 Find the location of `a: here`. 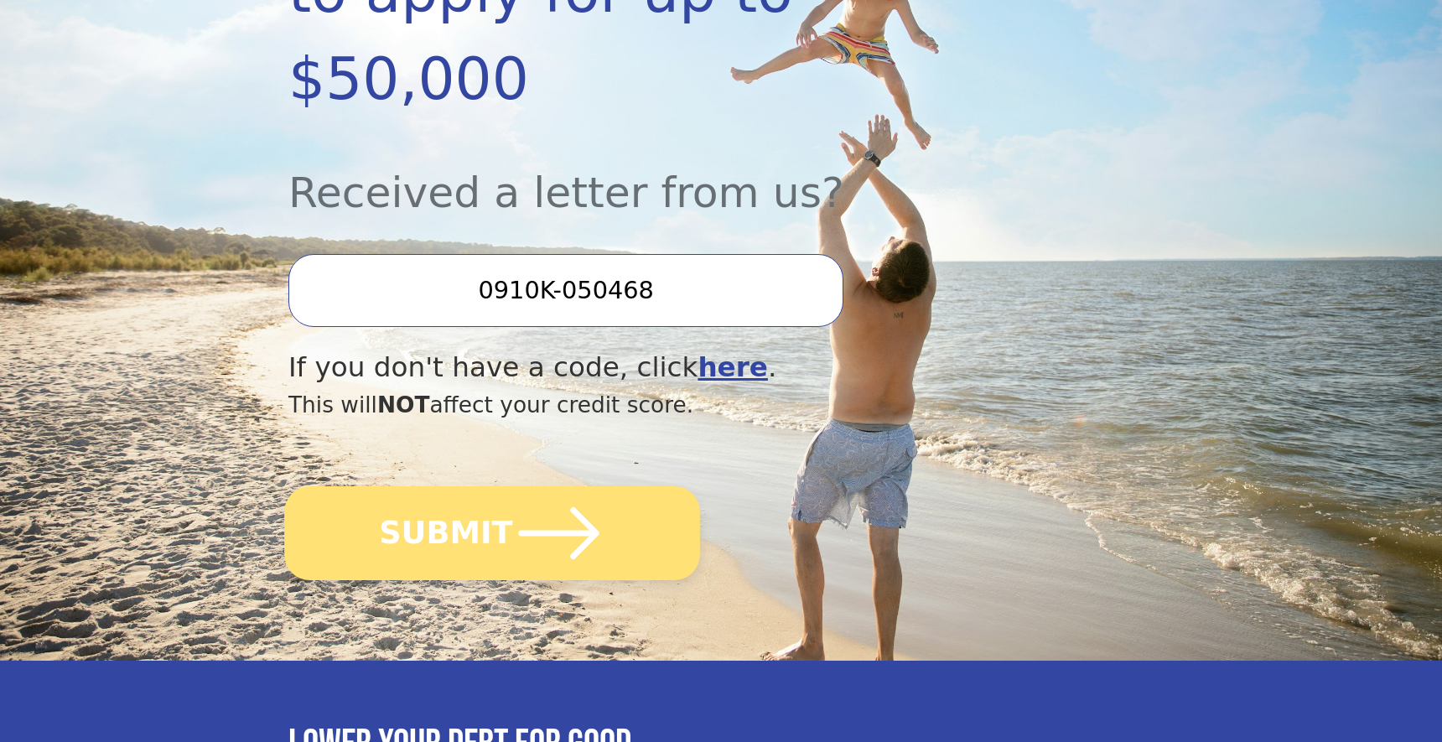

a: here is located at coordinates (733, 367).